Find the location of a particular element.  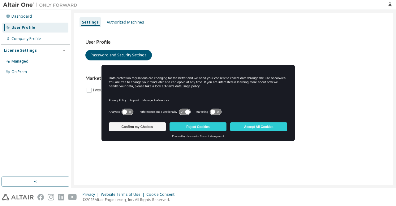

label: I would like to receive marketing emails from Altair is located at coordinates (138, 90).